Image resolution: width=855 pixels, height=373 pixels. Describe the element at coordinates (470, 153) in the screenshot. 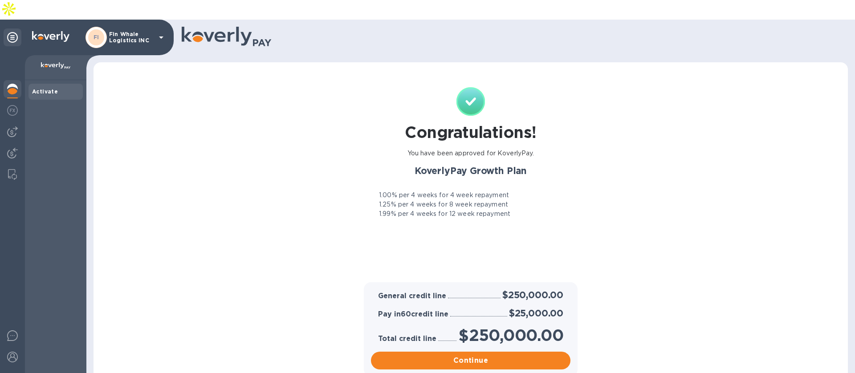

I see `p: You have been approved for KoverlyPay.` at that location.